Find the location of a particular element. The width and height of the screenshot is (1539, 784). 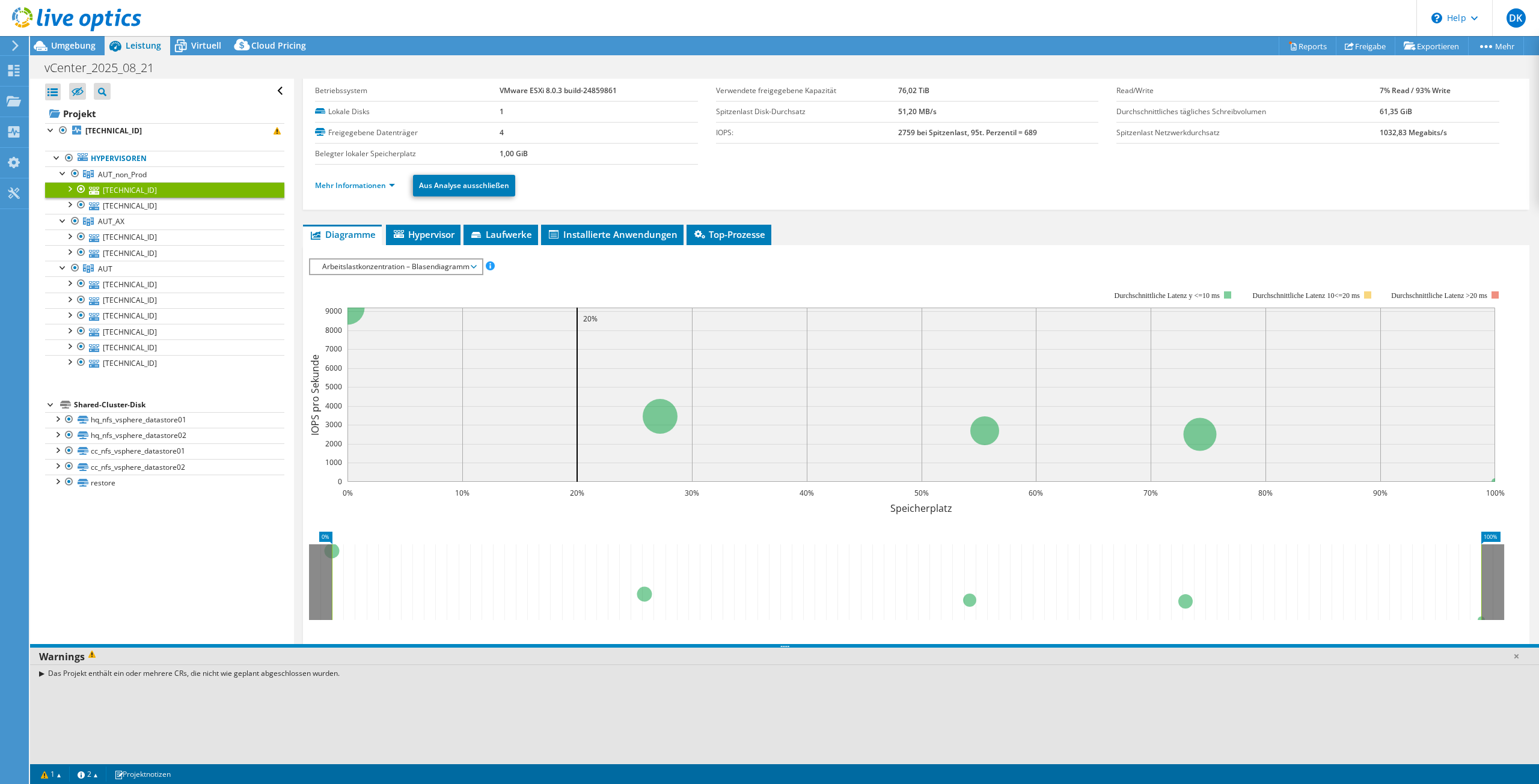

span: Hypervisor is located at coordinates (423, 234).